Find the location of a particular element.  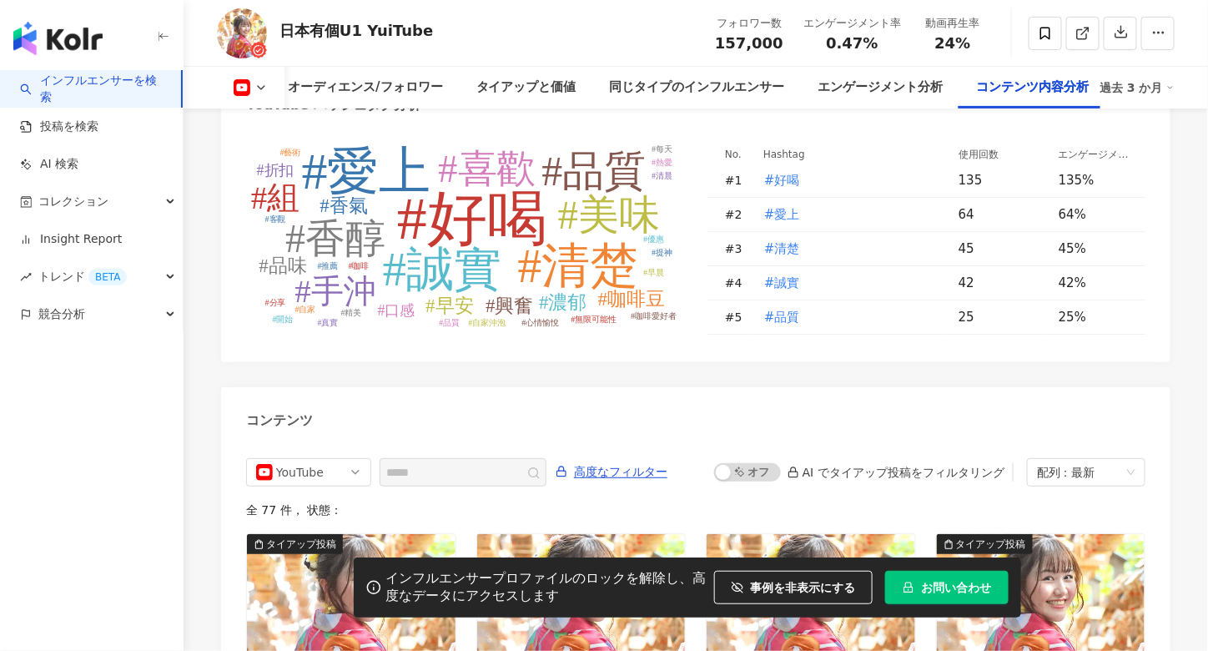

td: #誠實 is located at coordinates (848, 283).